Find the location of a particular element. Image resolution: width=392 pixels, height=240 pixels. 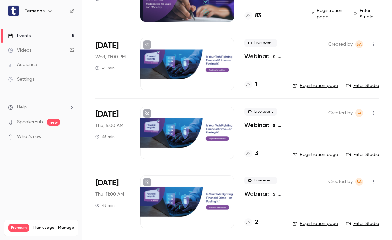

span: Premium is located at coordinates (19, 227).